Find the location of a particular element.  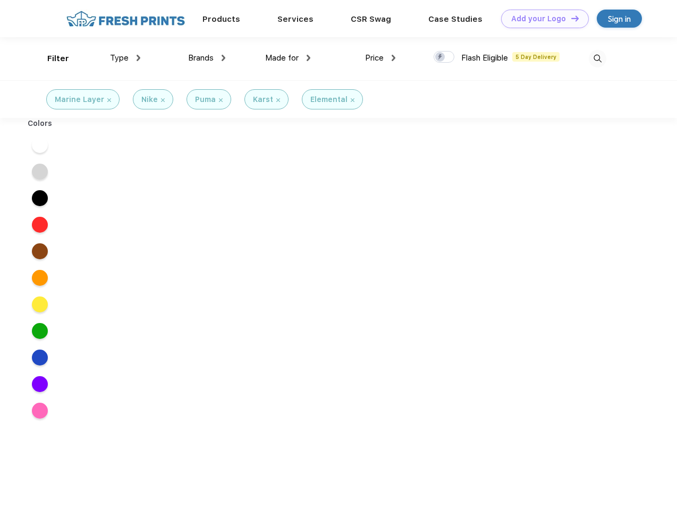

img: desktop_search.svg is located at coordinates (597, 58).